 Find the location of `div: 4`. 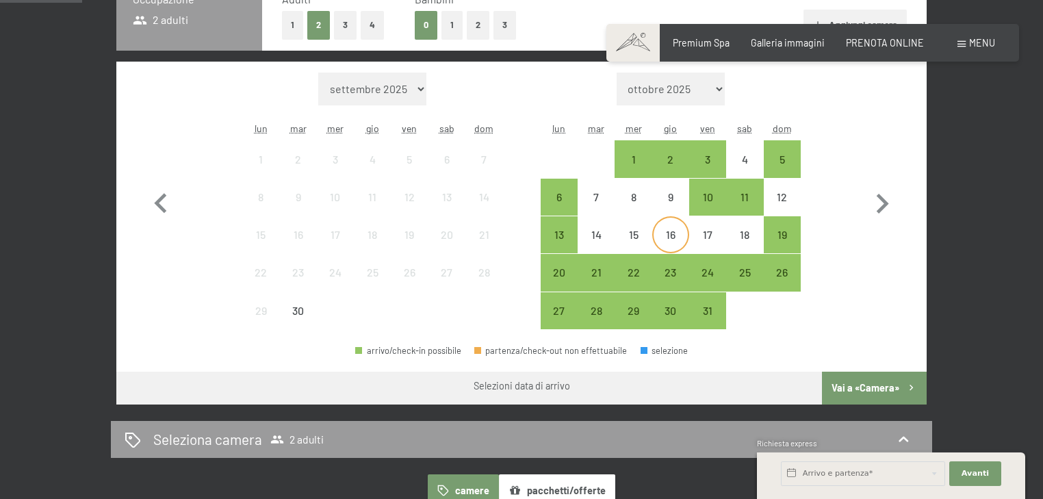

div: 4 is located at coordinates (745, 171).